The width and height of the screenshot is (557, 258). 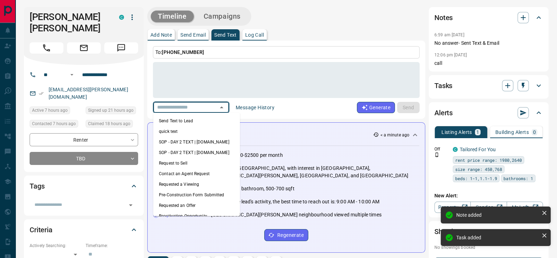 What do you see at coordinates (47, 48) in the screenshot?
I see `span: Call` at bounding box center [47, 48].